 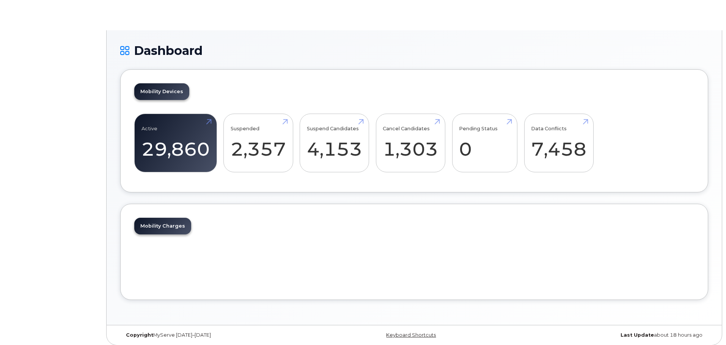 I want to click on div: about 18 hours ago, so click(x=610, y=336).